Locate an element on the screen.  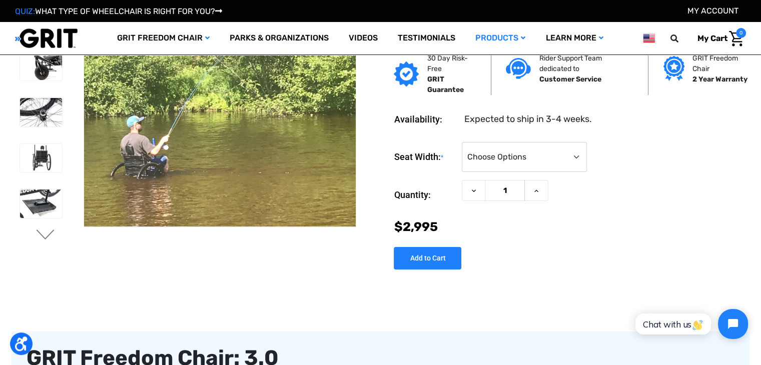
p: Rider Support Team dedicated to is located at coordinates (586, 64).